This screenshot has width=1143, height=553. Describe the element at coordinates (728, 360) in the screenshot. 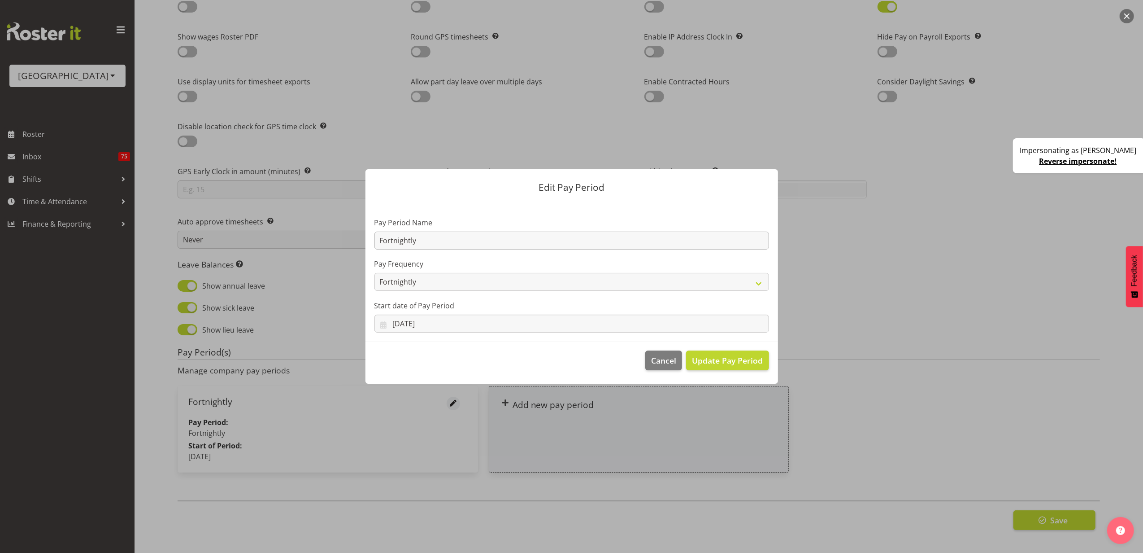

I see `button: Update Pay Period` at that location.